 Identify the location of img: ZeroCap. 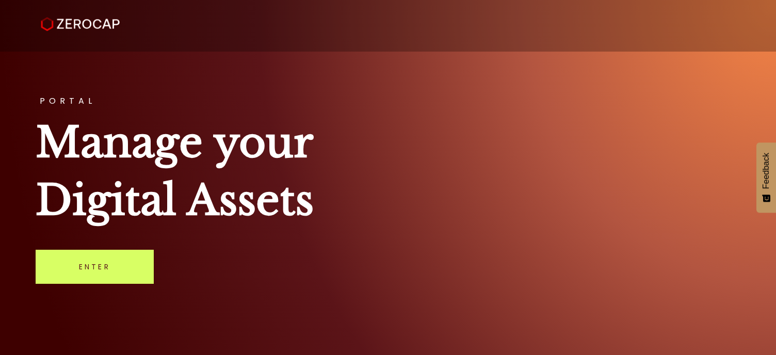
(80, 24).